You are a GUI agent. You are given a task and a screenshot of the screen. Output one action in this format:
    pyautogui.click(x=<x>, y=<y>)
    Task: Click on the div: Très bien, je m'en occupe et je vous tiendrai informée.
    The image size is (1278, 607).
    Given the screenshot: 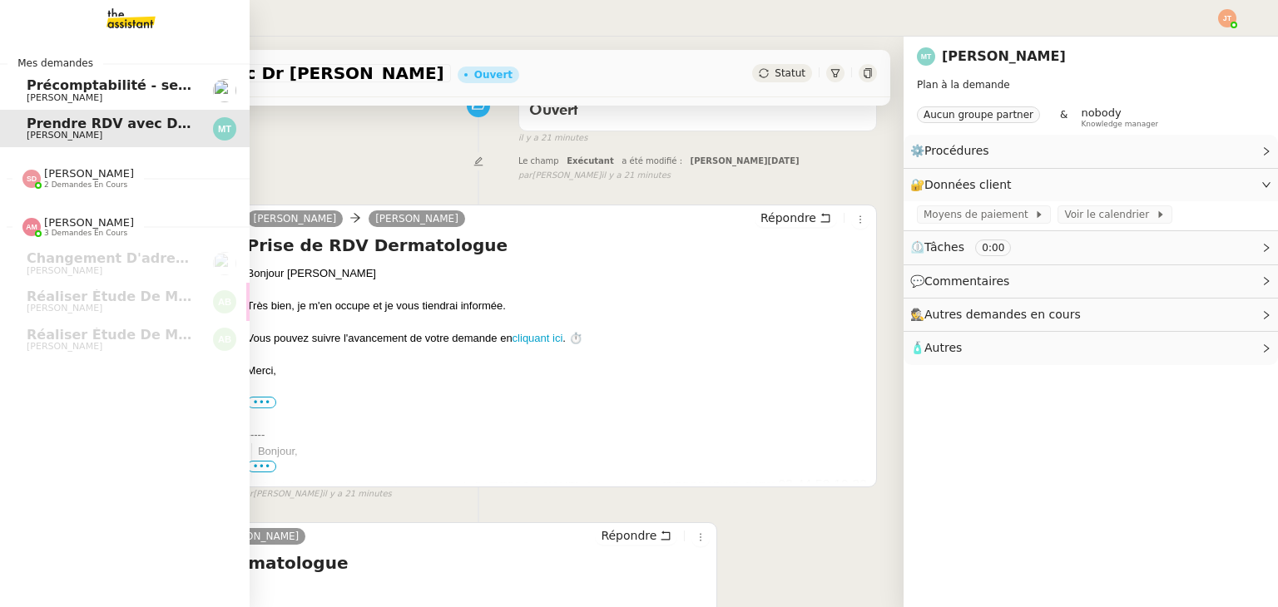 What is the action you would take?
    pyautogui.click(x=558, y=306)
    